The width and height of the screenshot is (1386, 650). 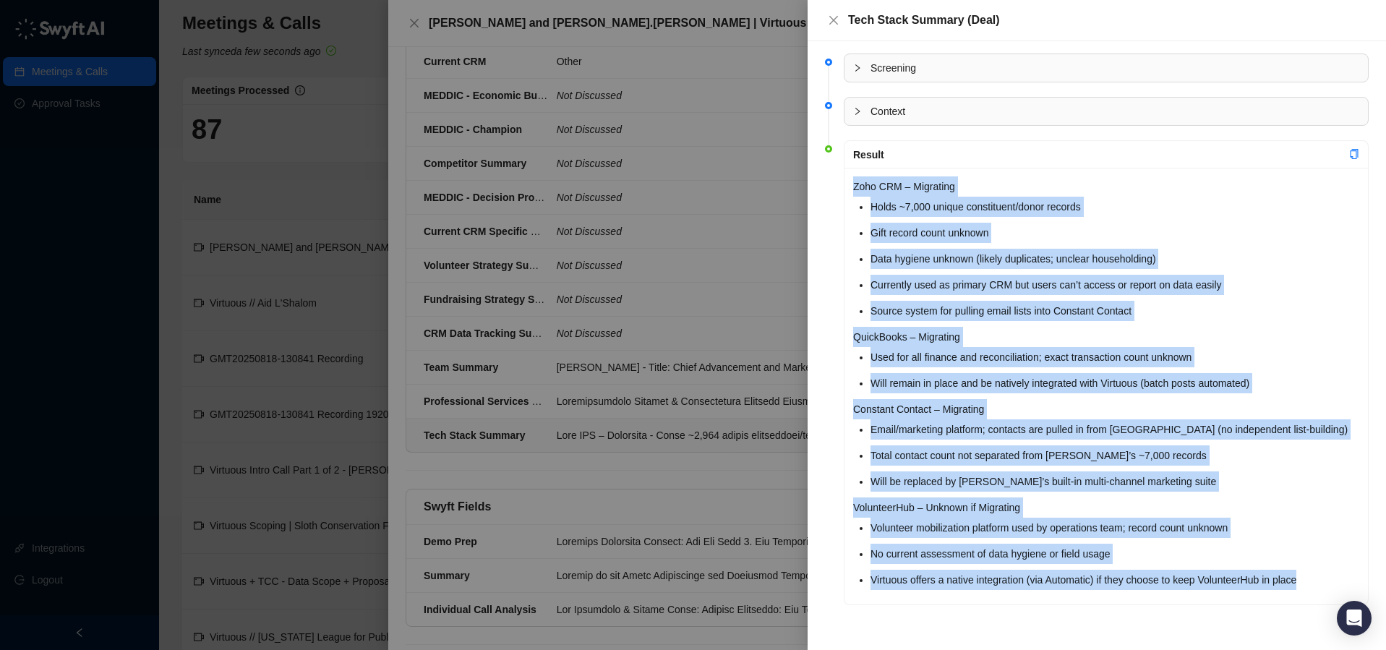 I want to click on div: Context, so click(x=1106, y=111).